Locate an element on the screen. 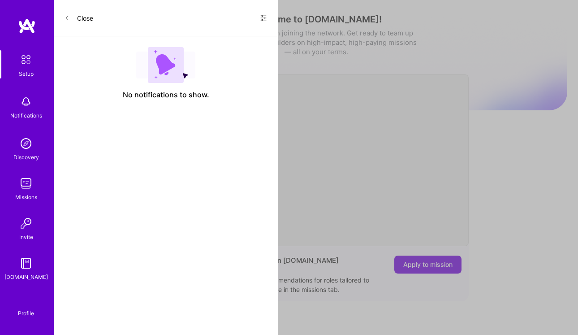  img: teamwork is located at coordinates (26, 183).